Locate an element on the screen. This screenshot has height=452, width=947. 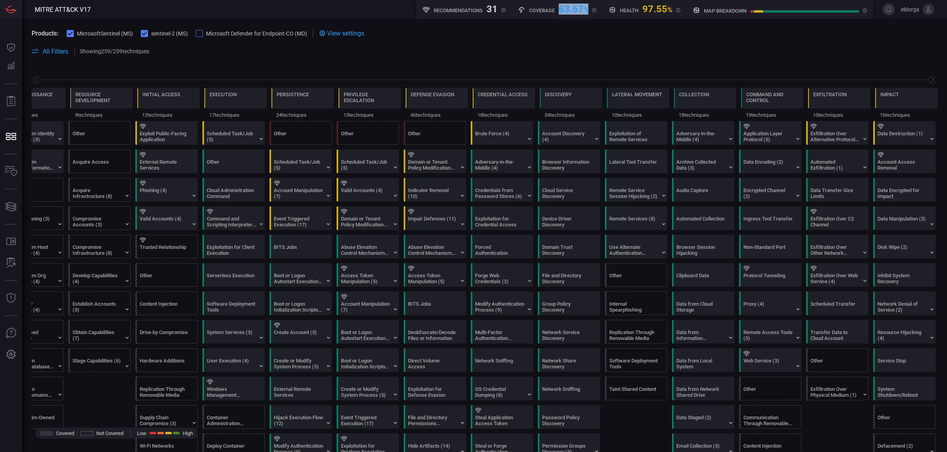
div: T1134: Access Token Manipulation is located at coordinates (368, 275).